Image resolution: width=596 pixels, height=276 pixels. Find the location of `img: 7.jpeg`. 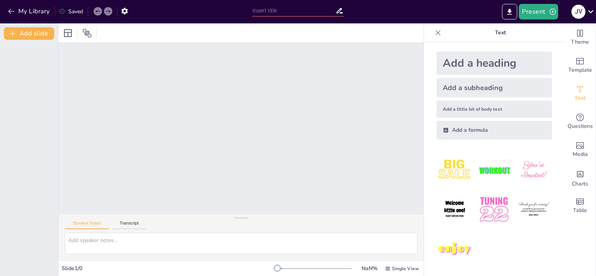

img: 7.jpeg is located at coordinates (454, 249).